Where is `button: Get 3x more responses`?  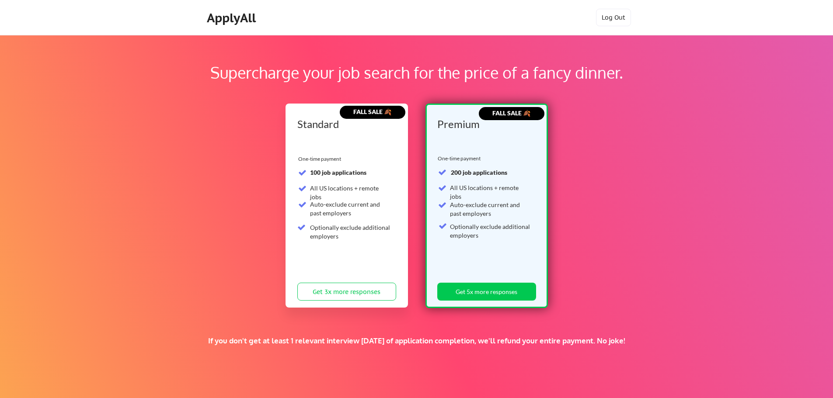 button: Get 3x more responses is located at coordinates (347, 292).